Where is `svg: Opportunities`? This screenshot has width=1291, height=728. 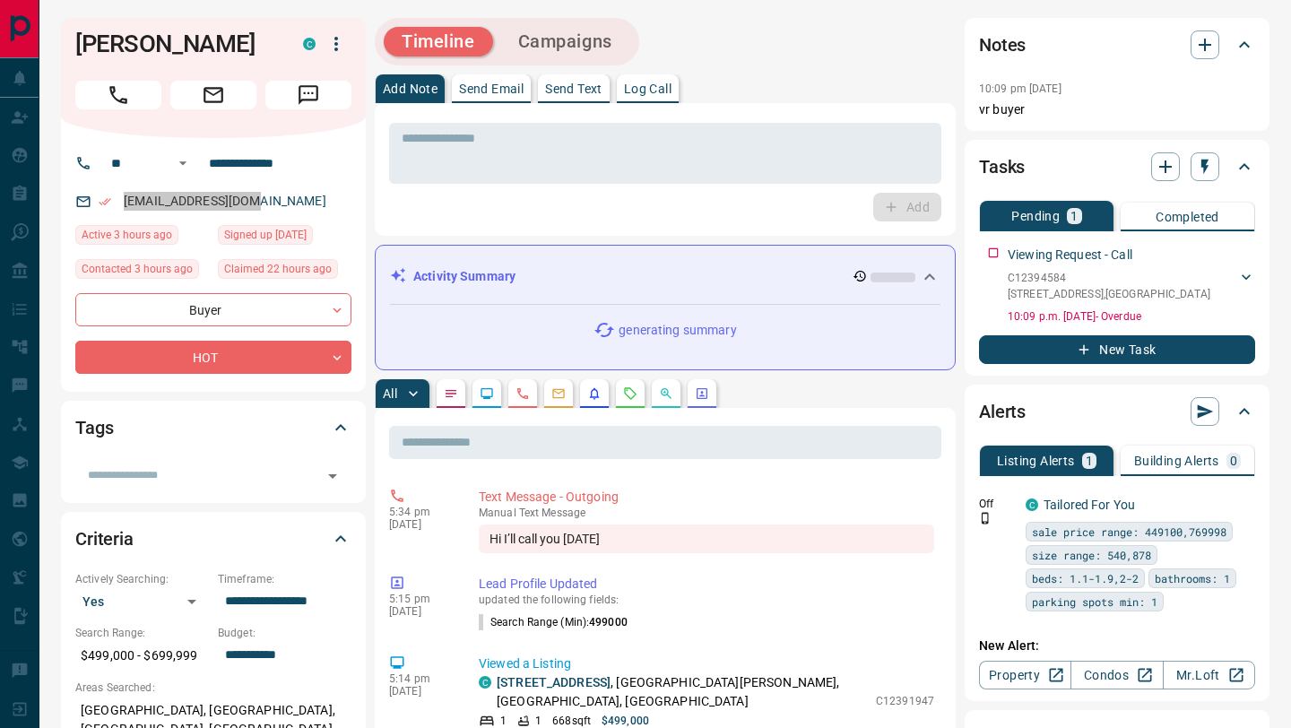
svg: Opportunities is located at coordinates (666, 394).